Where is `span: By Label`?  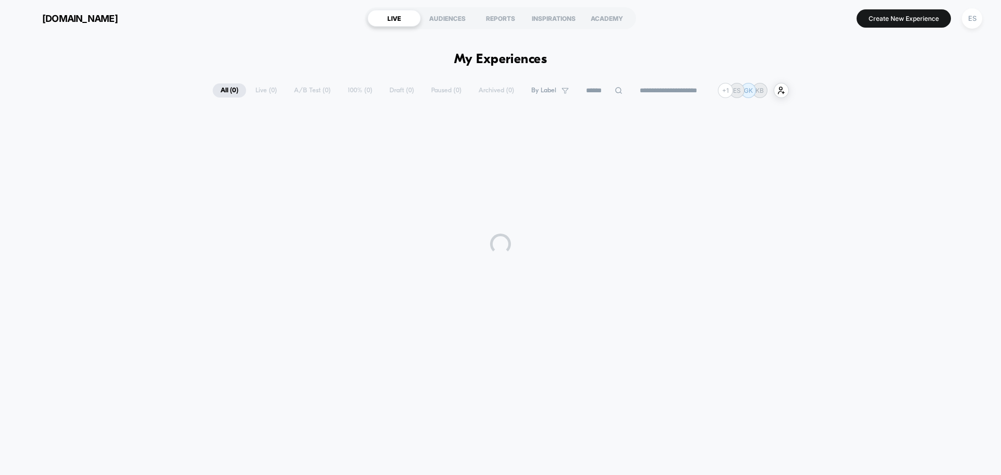 span: By Label is located at coordinates (544, 90).